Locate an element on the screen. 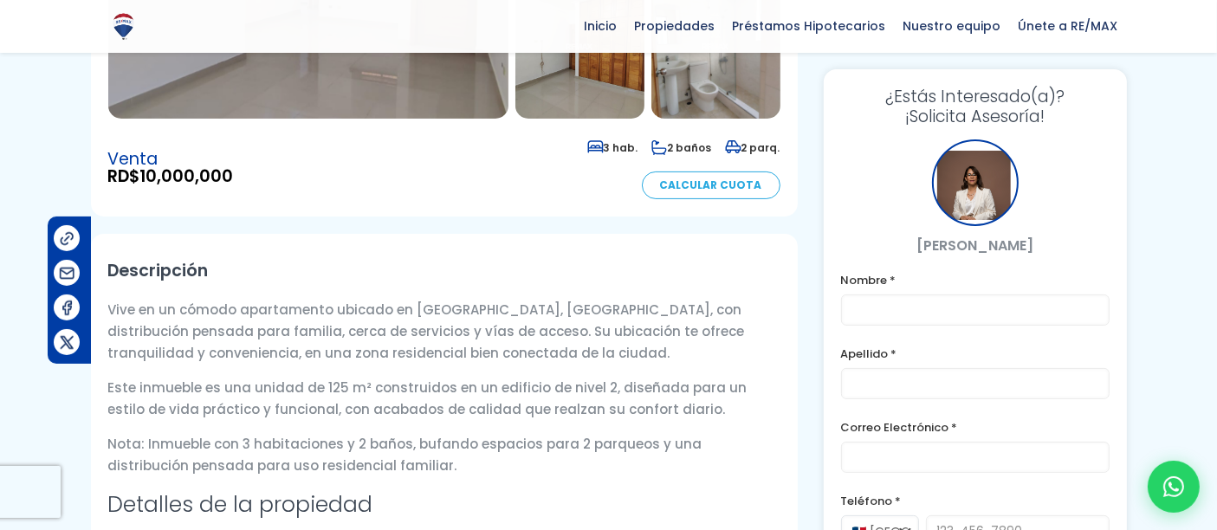 This screenshot has height=530, width=1217. span: Nuestro equipo is located at coordinates (952, 26).